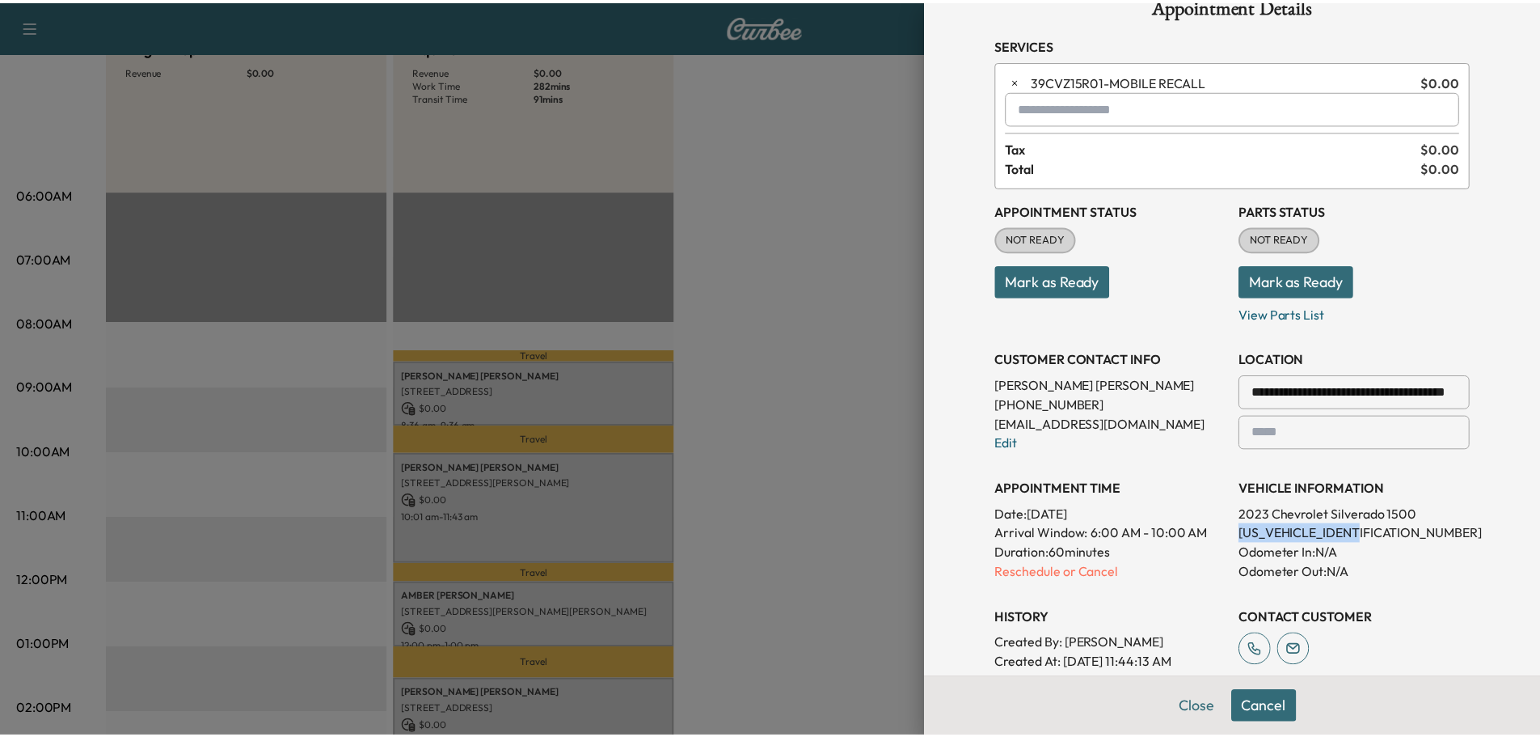 This screenshot has height=737, width=1540. What do you see at coordinates (1206, 707) in the screenshot?
I see `button: Close` at bounding box center [1206, 707].